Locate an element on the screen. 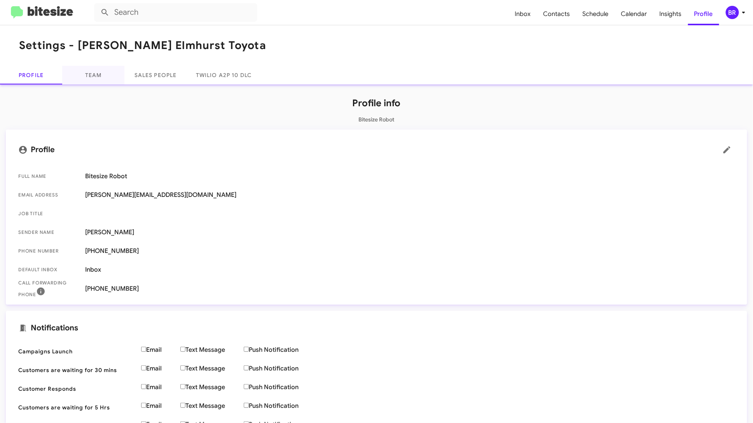  mat-card-title: Profile is located at coordinates (377, 150).